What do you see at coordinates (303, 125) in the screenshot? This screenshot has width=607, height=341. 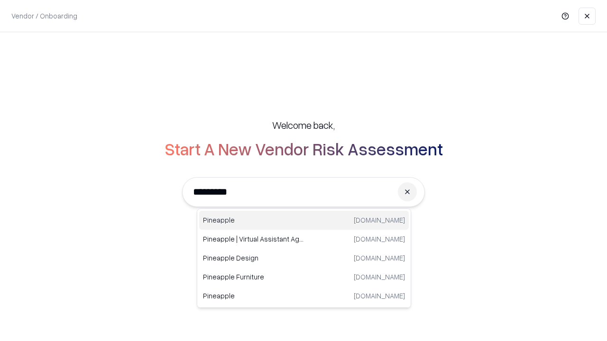 I see `h5: Welcome back,` at bounding box center [303, 125].